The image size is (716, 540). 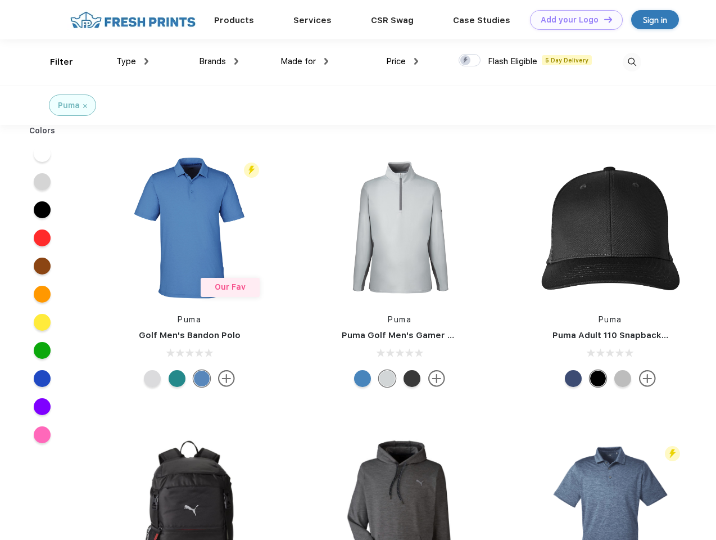 I want to click on a: Sign in, so click(x=655, y=20).